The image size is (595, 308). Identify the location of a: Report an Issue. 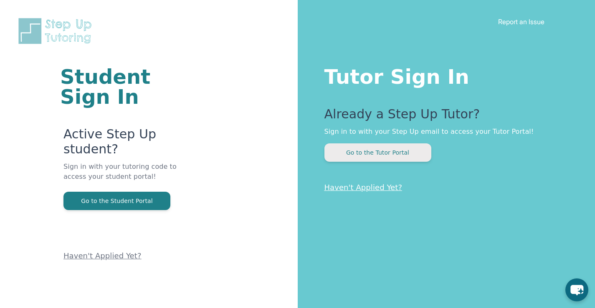
(521, 22).